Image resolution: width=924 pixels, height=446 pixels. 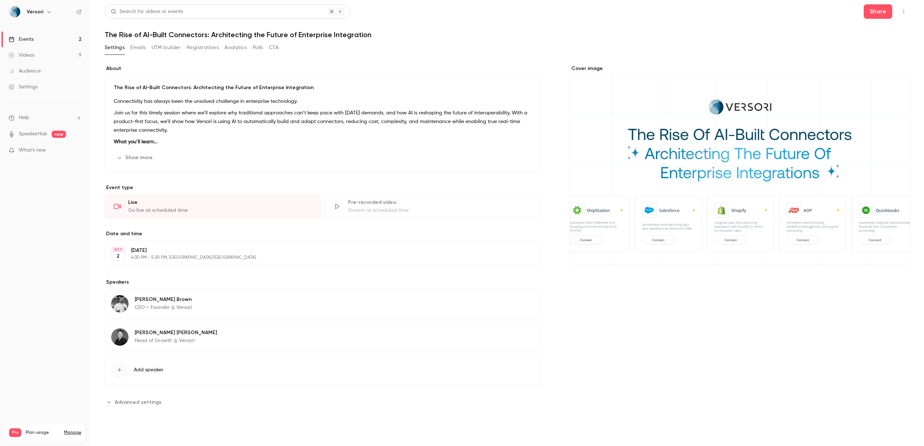 I want to click on div: Stream at scheduled time, so click(x=440, y=210).